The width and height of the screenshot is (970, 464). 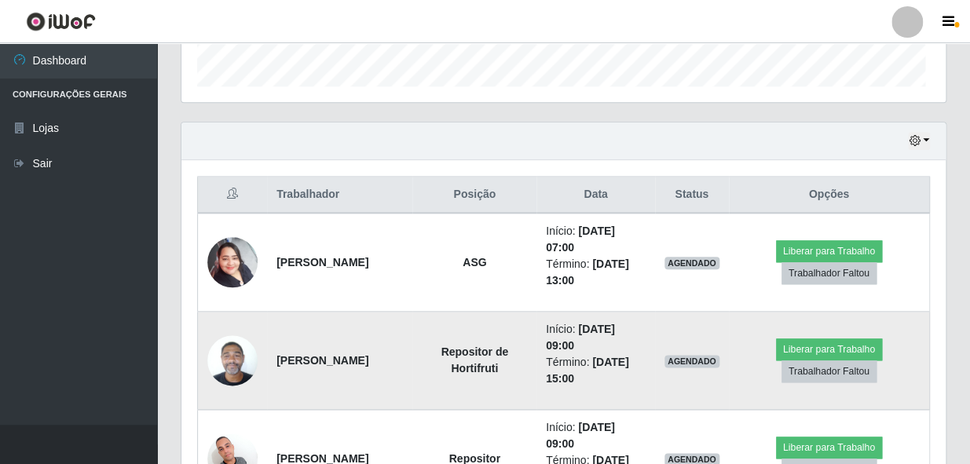 What do you see at coordinates (474, 195) in the screenshot?
I see `th: Posição` at bounding box center [474, 195].